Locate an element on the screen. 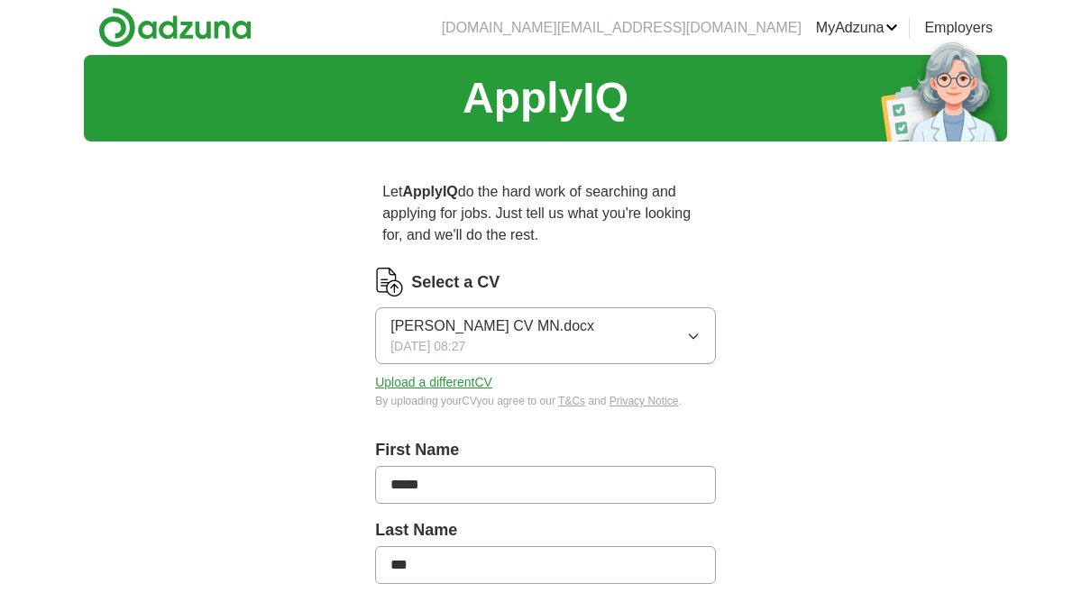 Image resolution: width=1091 pixels, height=611 pixels. a: MyAdzuna is located at coordinates (857, 28).